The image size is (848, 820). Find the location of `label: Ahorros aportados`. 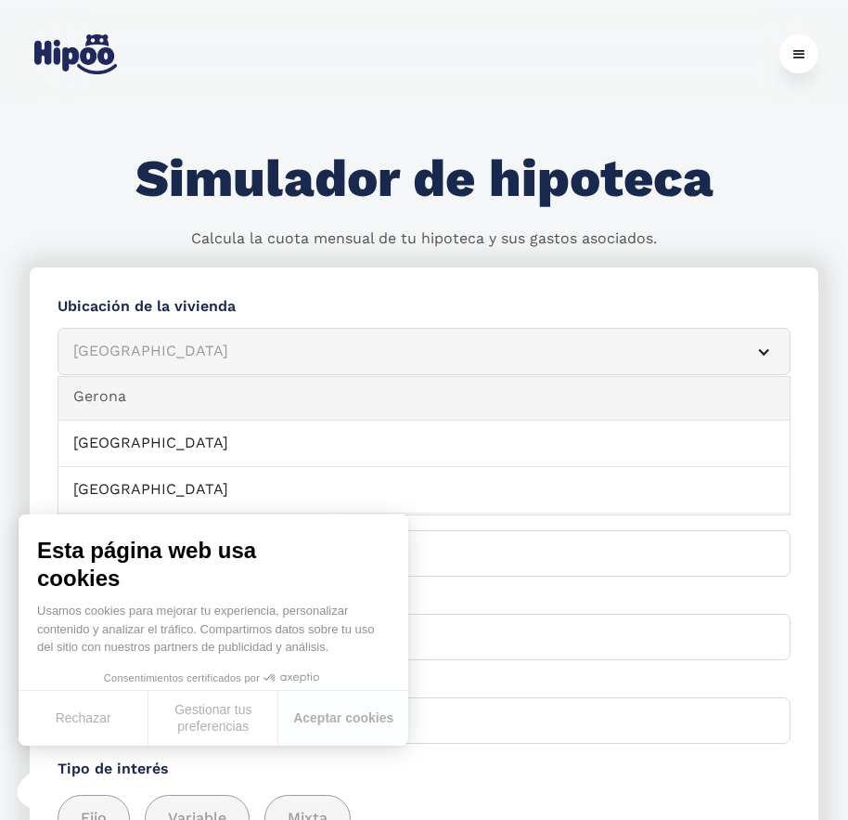

label: Ahorros aportados is located at coordinates (424, 601).